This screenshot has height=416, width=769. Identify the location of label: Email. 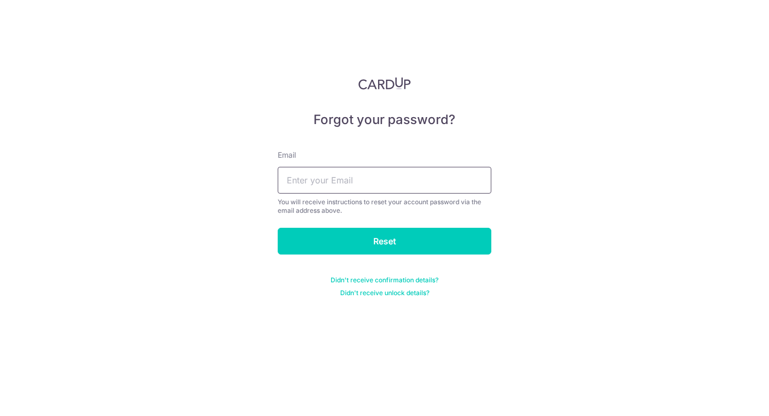
(287, 155).